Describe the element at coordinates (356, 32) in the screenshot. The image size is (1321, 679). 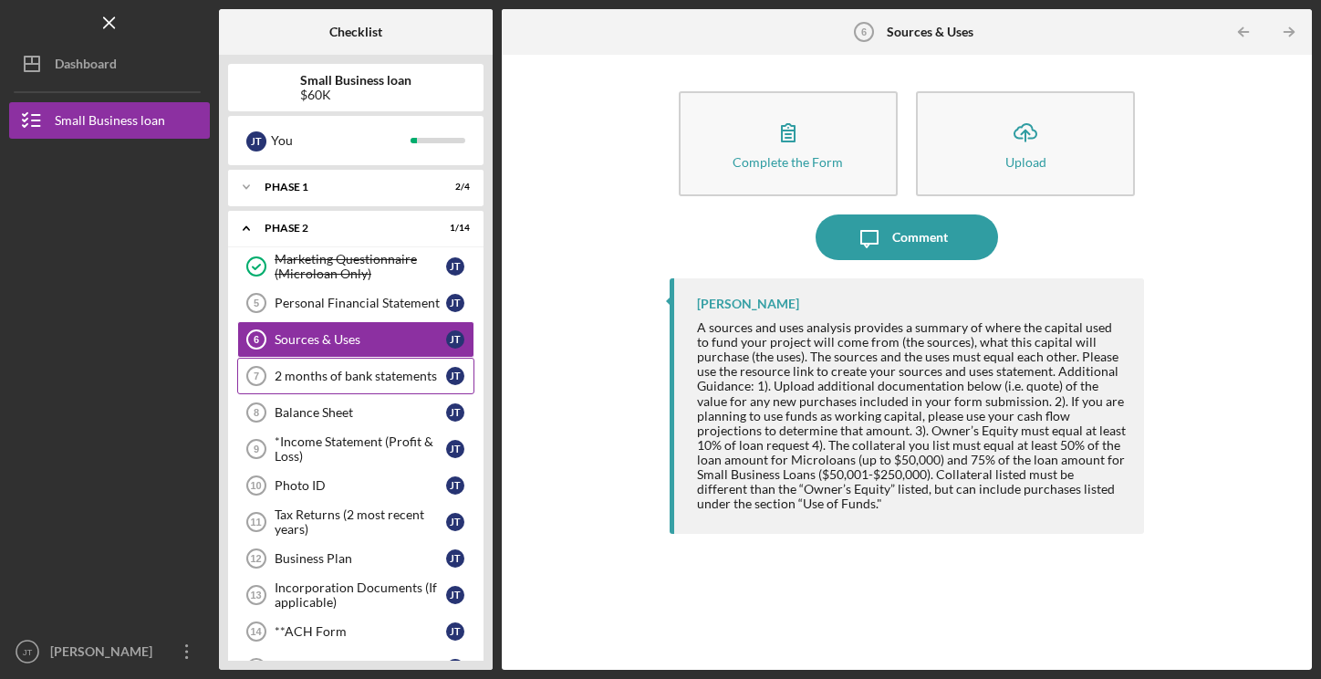
I see `b: Checklist` at that location.